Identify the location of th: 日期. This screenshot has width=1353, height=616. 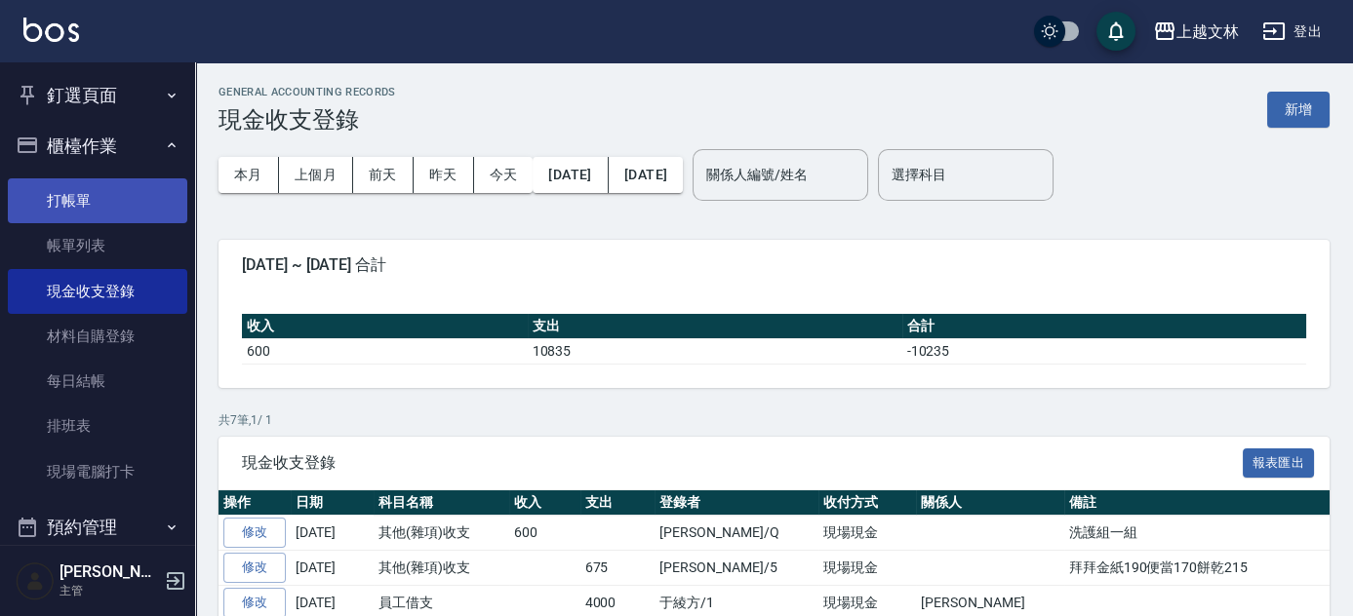
(332, 503).